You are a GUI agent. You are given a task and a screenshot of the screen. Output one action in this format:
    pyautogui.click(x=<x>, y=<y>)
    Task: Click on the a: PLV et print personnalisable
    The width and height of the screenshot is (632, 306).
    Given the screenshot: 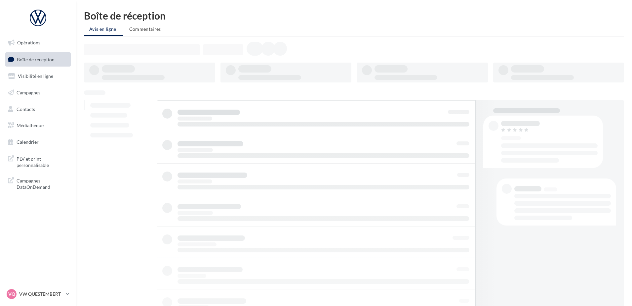 What is the action you would take?
    pyautogui.click(x=38, y=161)
    